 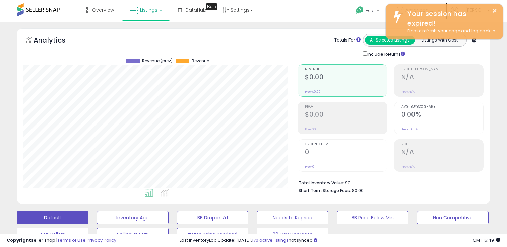 What do you see at coordinates (442, 115) in the screenshot?
I see `h2: 0.00%` at bounding box center [442, 115].